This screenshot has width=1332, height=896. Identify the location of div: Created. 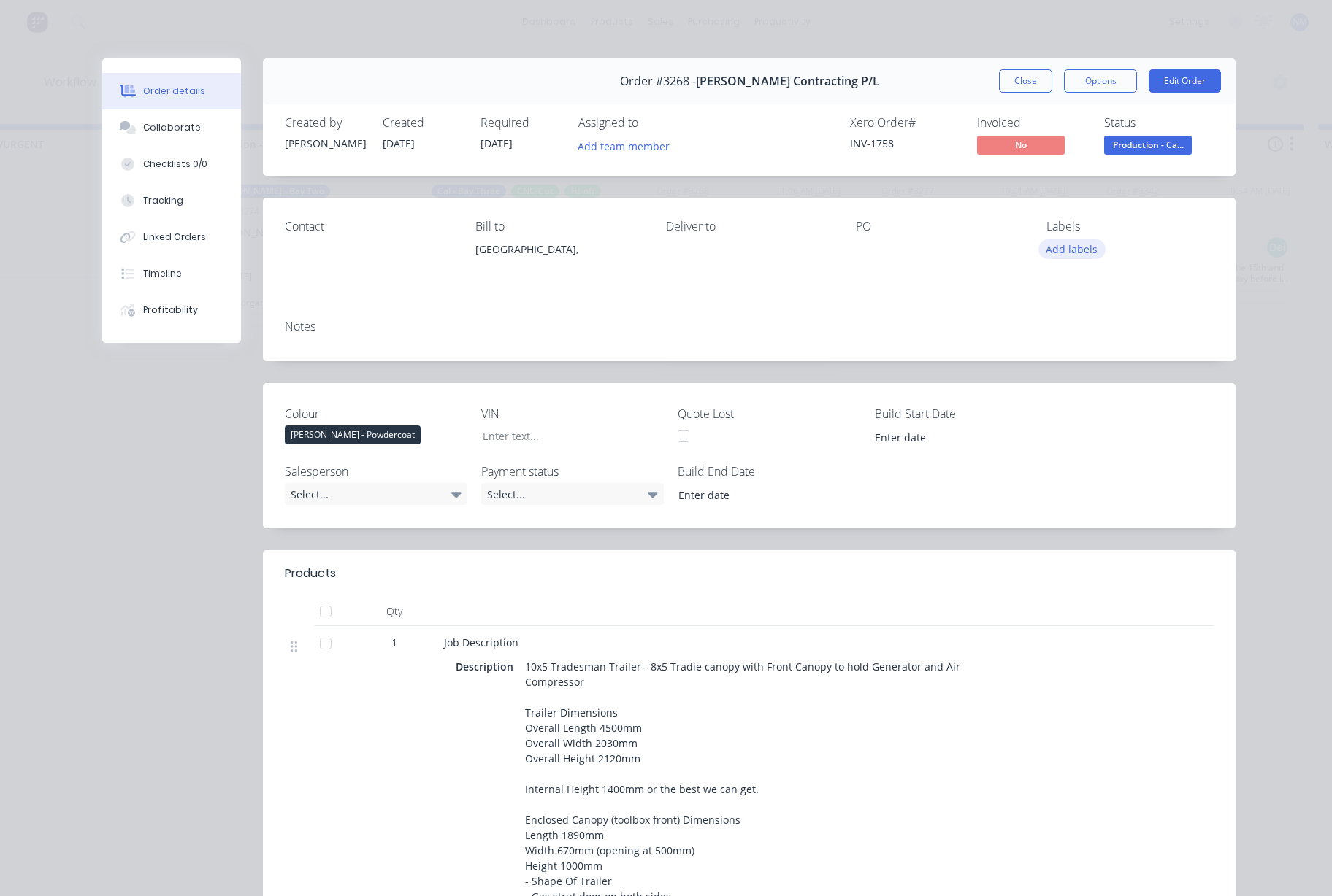
(423, 122).